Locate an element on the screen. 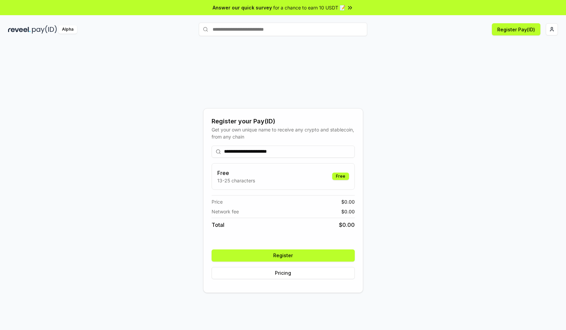  div: Alpha is located at coordinates (68, 29).